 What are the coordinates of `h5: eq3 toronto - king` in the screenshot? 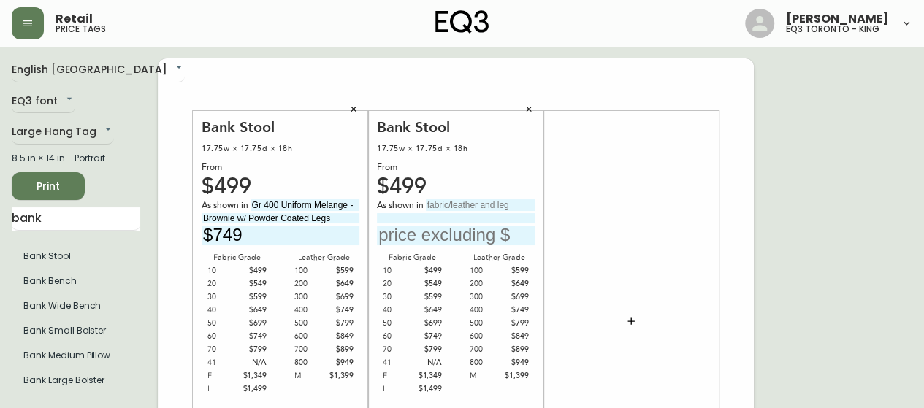 It's located at (833, 29).